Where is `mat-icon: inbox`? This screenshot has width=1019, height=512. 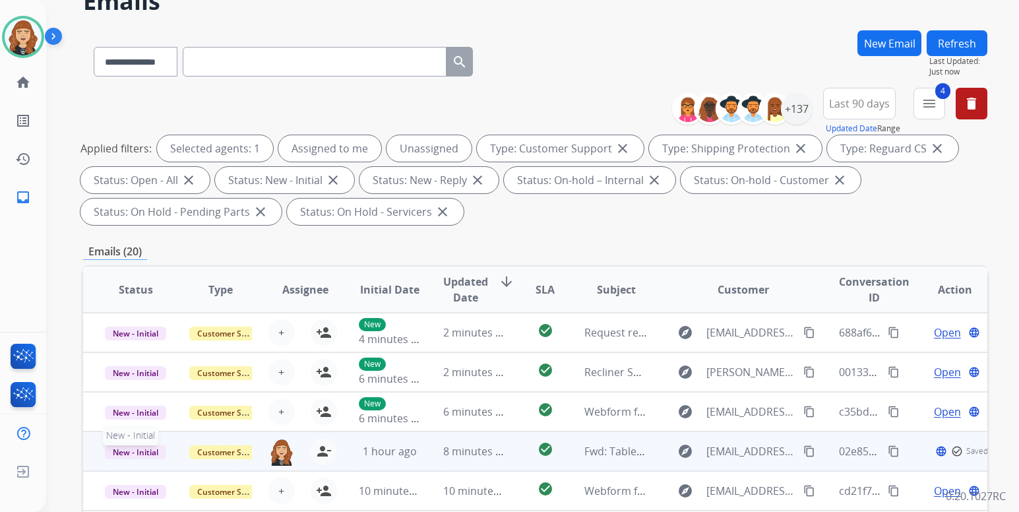 mat-icon: inbox is located at coordinates (23, 197).